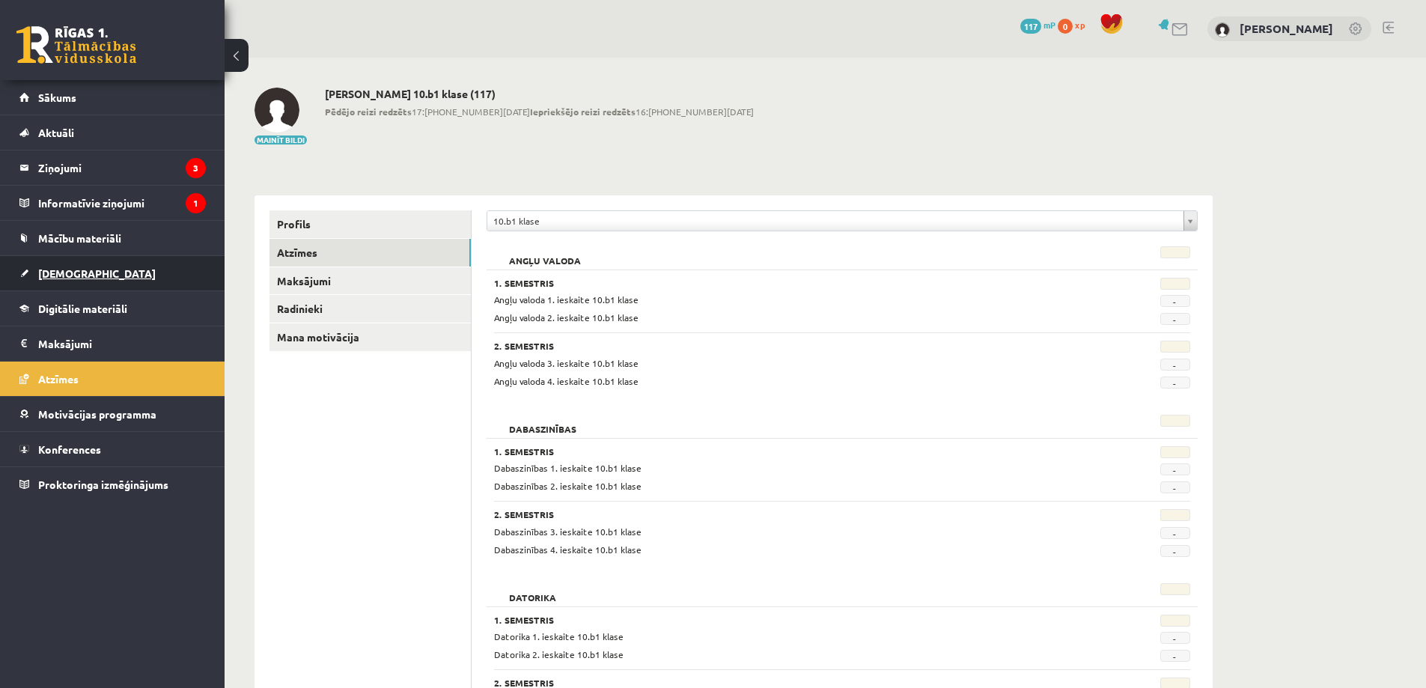 The image size is (1426, 688). What do you see at coordinates (566, 363) in the screenshot?
I see `span: Angļu valoda 3. ieskaite 10.b1 klase` at bounding box center [566, 363].